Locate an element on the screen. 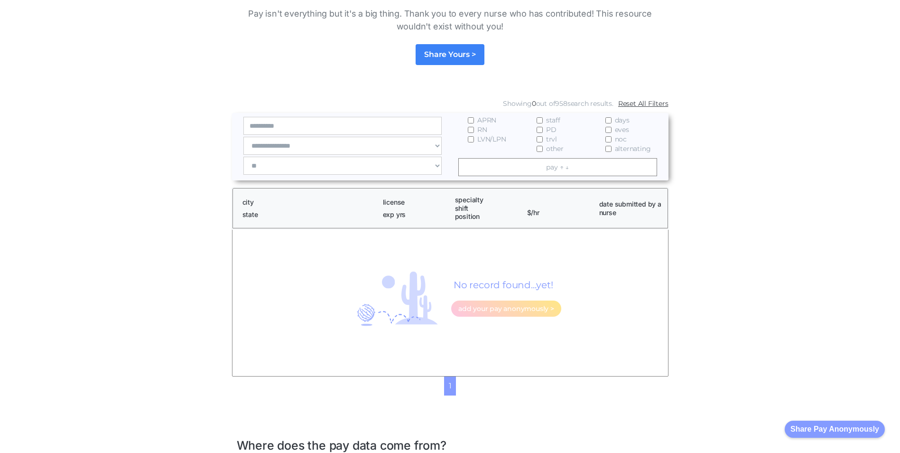 The height and width of the screenshot is (453, 900). input: trvl is located at coordinates (539, 139).